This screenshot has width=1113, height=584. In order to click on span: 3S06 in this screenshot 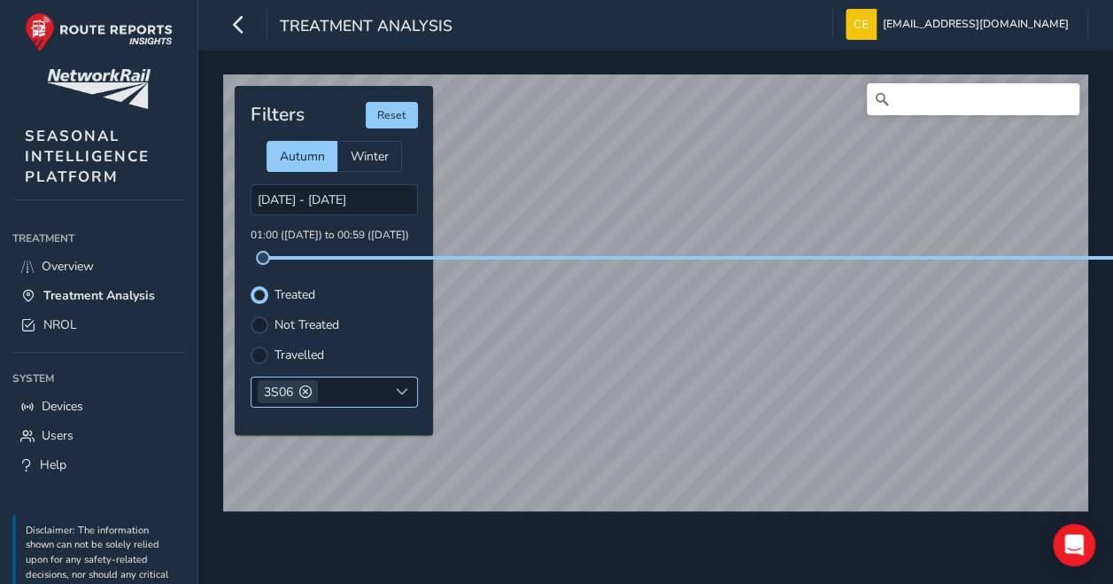, I will do `click(278, 391)`.